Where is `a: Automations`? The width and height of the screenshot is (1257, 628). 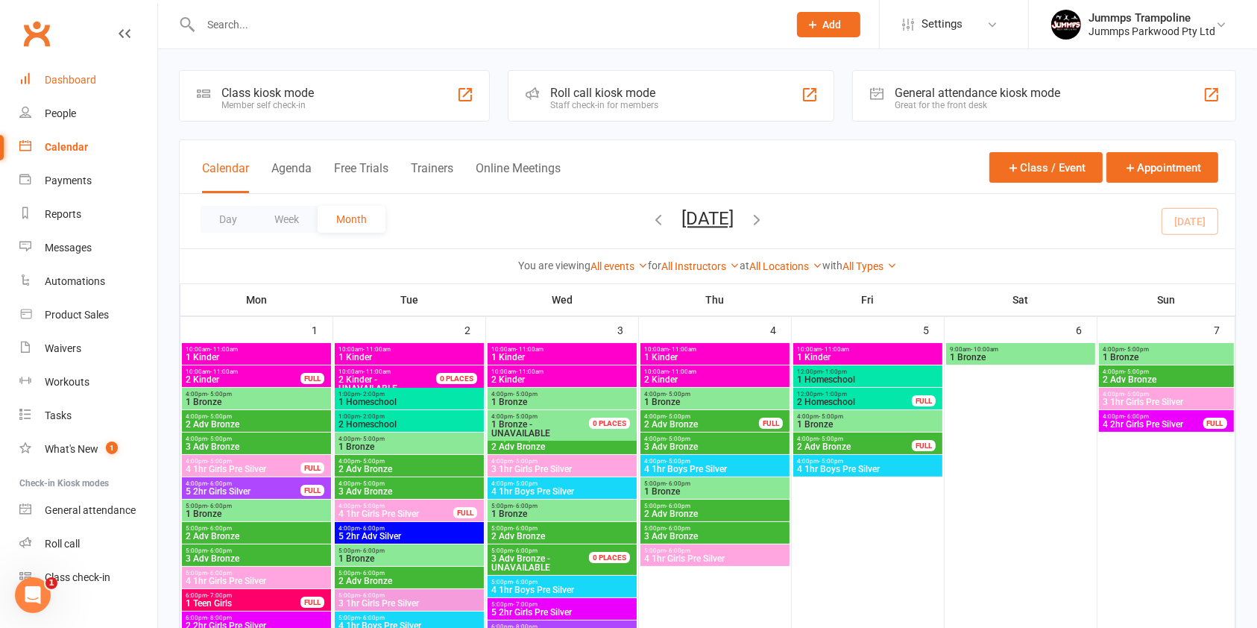
a: Automations is located at coordinates (88, 281).